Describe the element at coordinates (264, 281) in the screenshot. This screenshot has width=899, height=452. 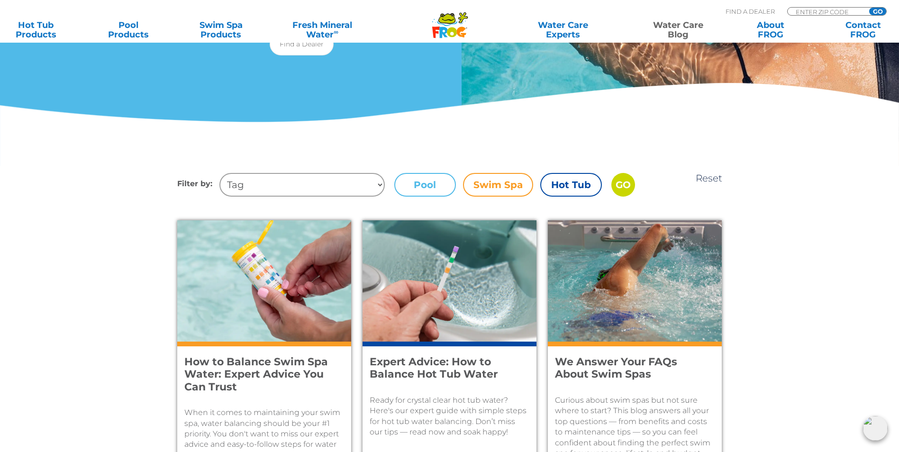
I see `img: A woman with pink nail polish tests her swim spa with FROG @ease Test Strips` at that location.